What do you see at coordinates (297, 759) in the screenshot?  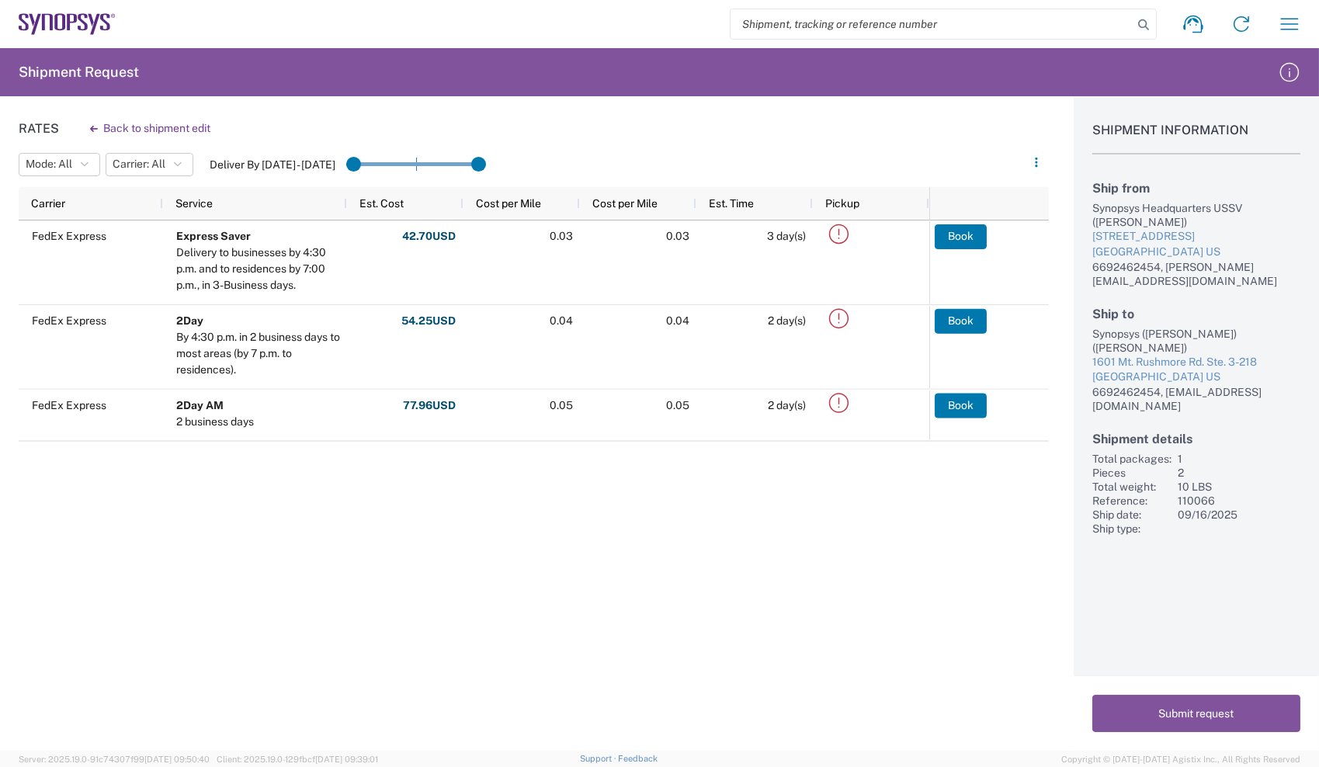 I see `span: Client: 2025.19.0-129fbcf` at bounding box center [297, 759].